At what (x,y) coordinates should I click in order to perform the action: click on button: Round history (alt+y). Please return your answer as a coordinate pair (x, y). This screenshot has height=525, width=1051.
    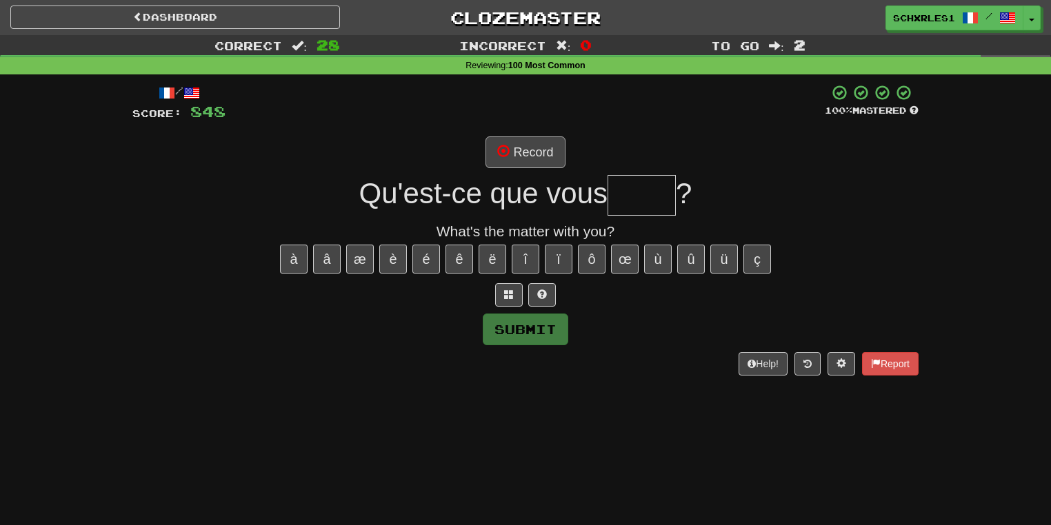
    Looking at the image, I should click on (808, 364).